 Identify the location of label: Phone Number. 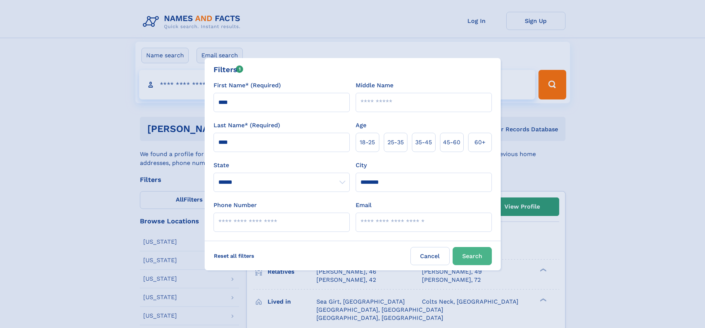
(235, 206).